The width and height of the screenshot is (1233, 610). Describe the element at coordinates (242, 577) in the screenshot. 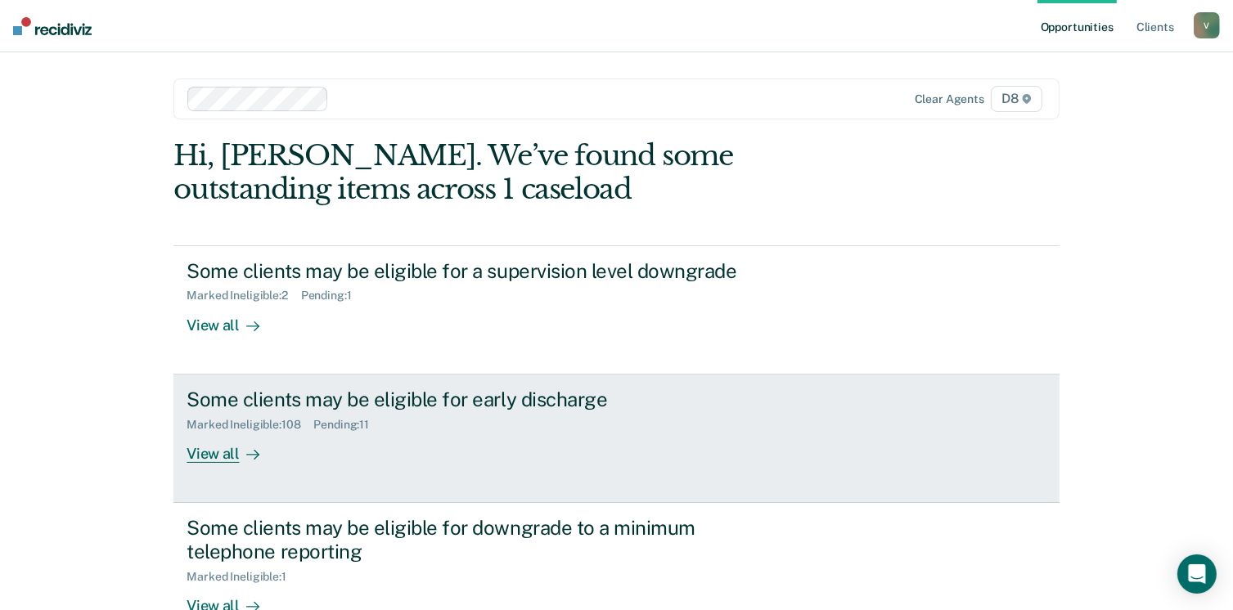

I see `div: Marked Ineligible : 1` at that location.